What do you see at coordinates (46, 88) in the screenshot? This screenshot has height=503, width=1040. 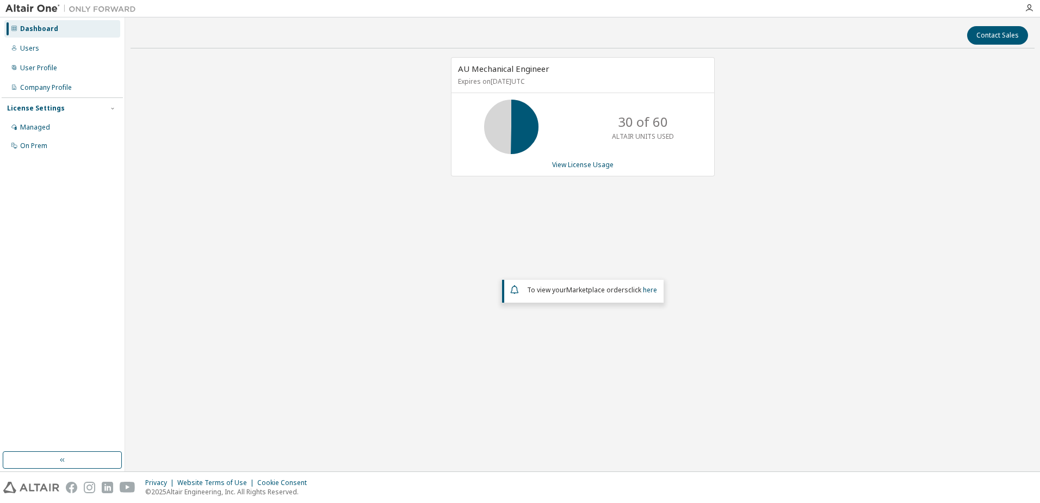 I see `div: Company Profile` at bounding box center [46, 88].